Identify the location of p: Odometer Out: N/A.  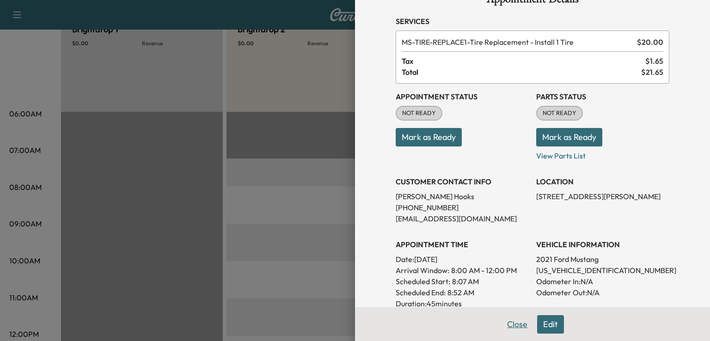
(602, 292).